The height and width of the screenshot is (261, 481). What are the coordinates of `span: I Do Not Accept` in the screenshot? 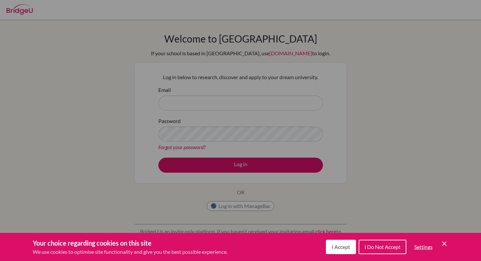 It's located at (383, 247).